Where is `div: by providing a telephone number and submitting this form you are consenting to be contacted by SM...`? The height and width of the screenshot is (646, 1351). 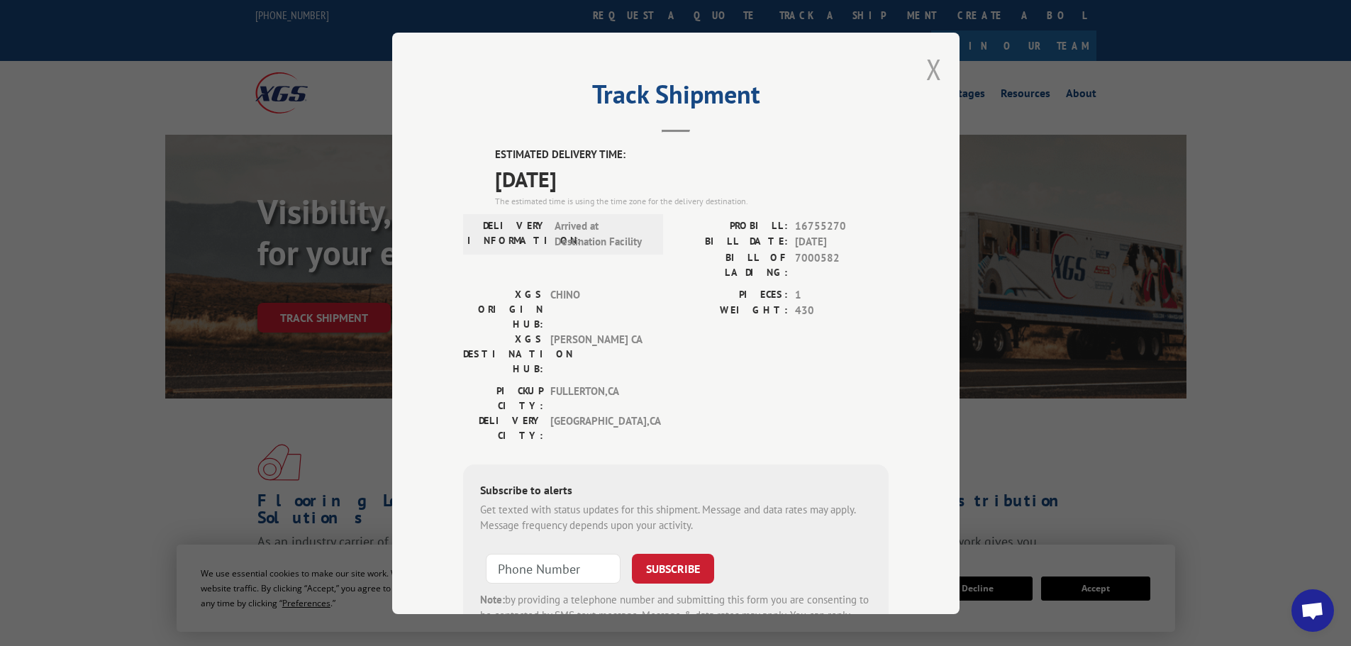 div: by providing a telephone number and submitting this form you are consenting to be contacted by SM... is located at coordinates (676, 615).